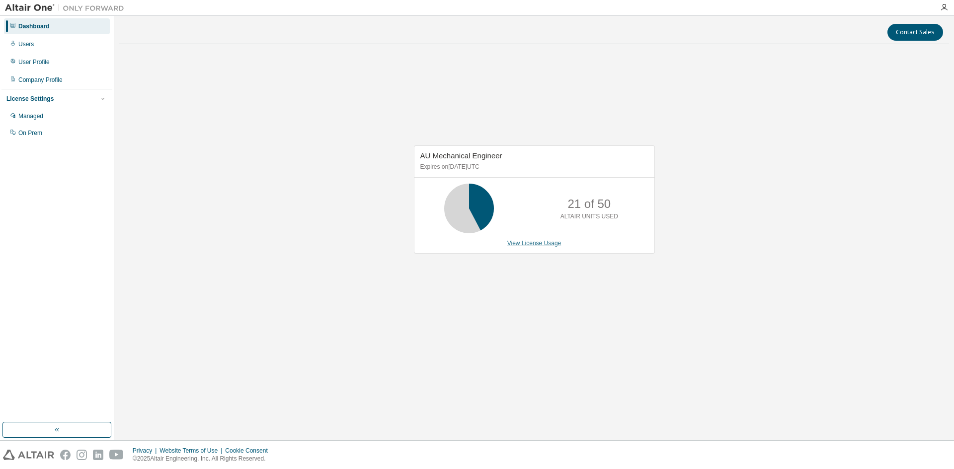 Image resolution: width=954 pixels, height=469 pixels. I want to click on p: 21 of 50, so click(589, 204).